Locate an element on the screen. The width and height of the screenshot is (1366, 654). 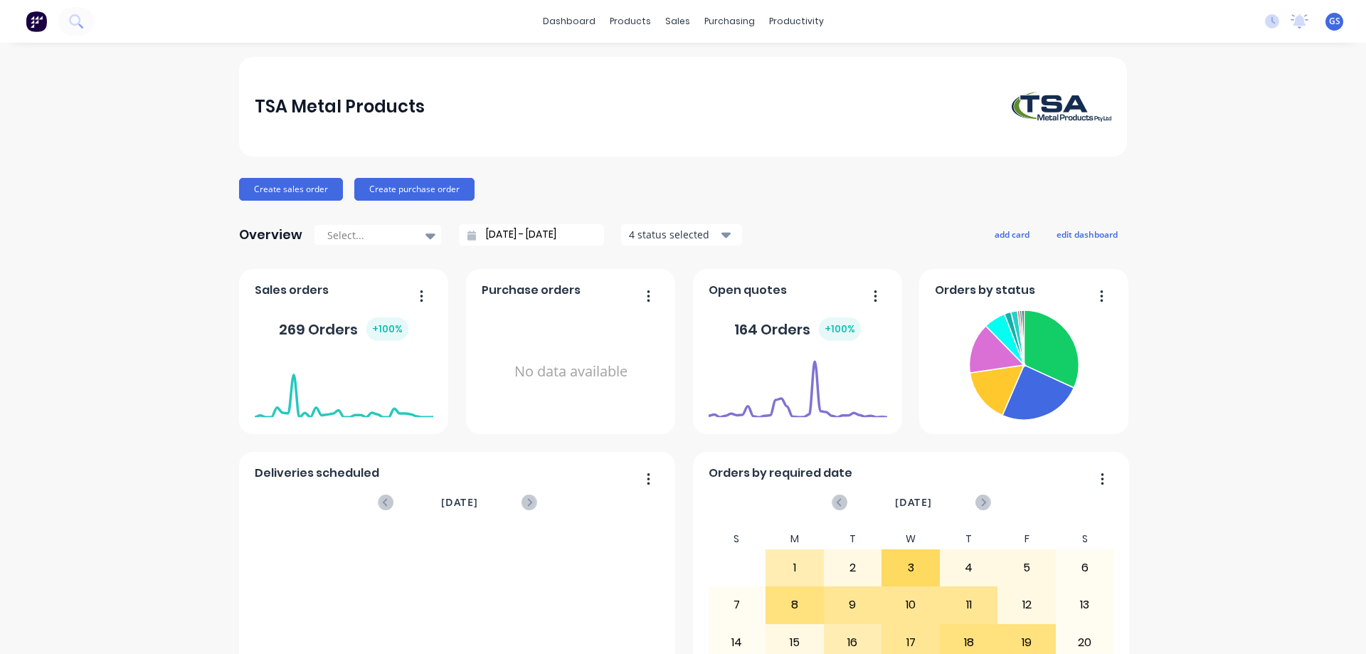
button: Create purchase order is located at coordinates (414, 189).